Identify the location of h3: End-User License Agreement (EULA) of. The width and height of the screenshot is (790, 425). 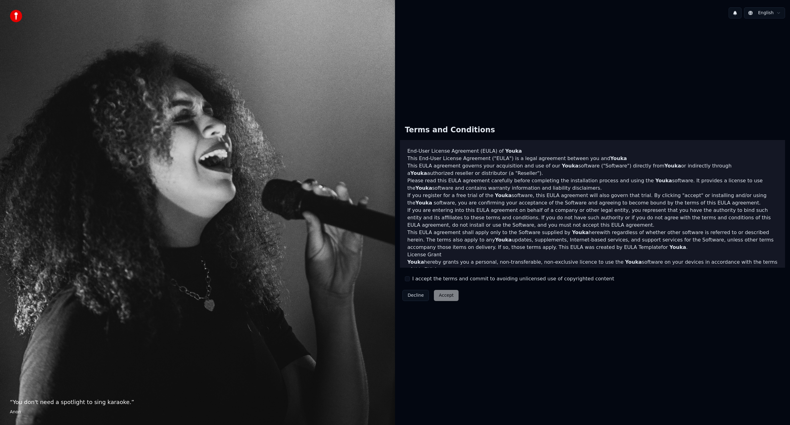
(593, 151).